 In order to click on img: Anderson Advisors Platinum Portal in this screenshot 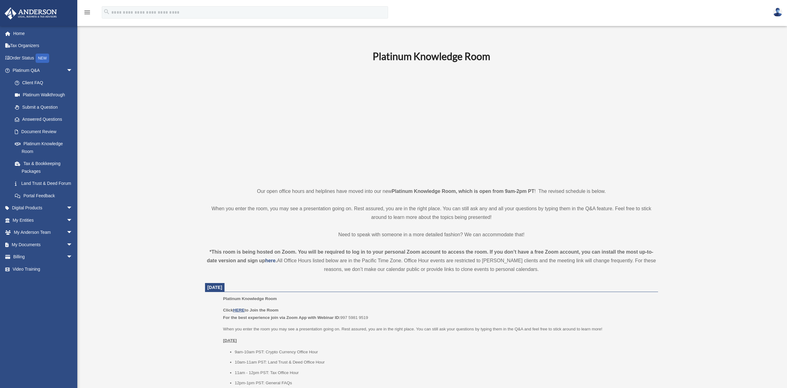, I will do `click(31, 13)`.